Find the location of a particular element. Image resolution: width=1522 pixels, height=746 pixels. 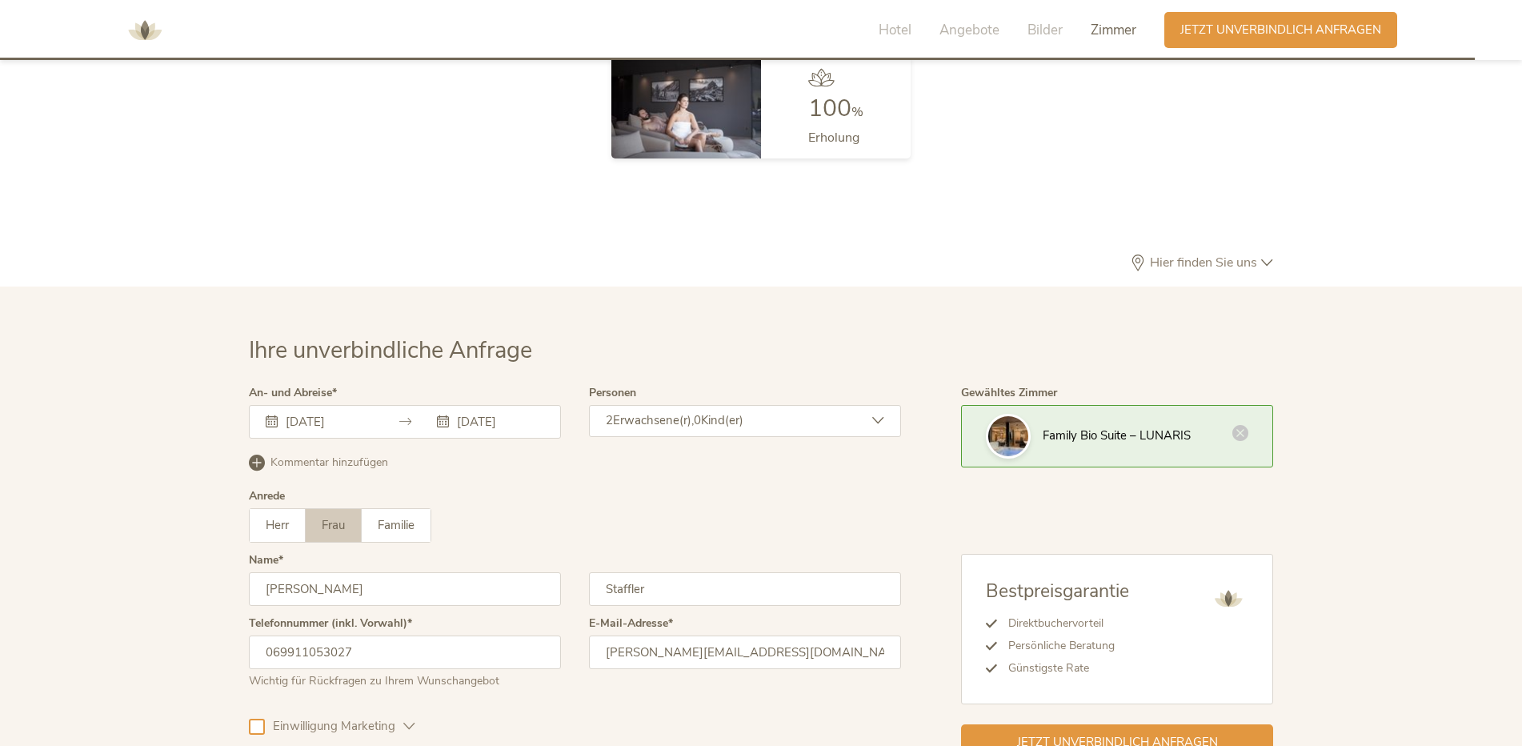

span: 100 is located at coordinates (830, 108).